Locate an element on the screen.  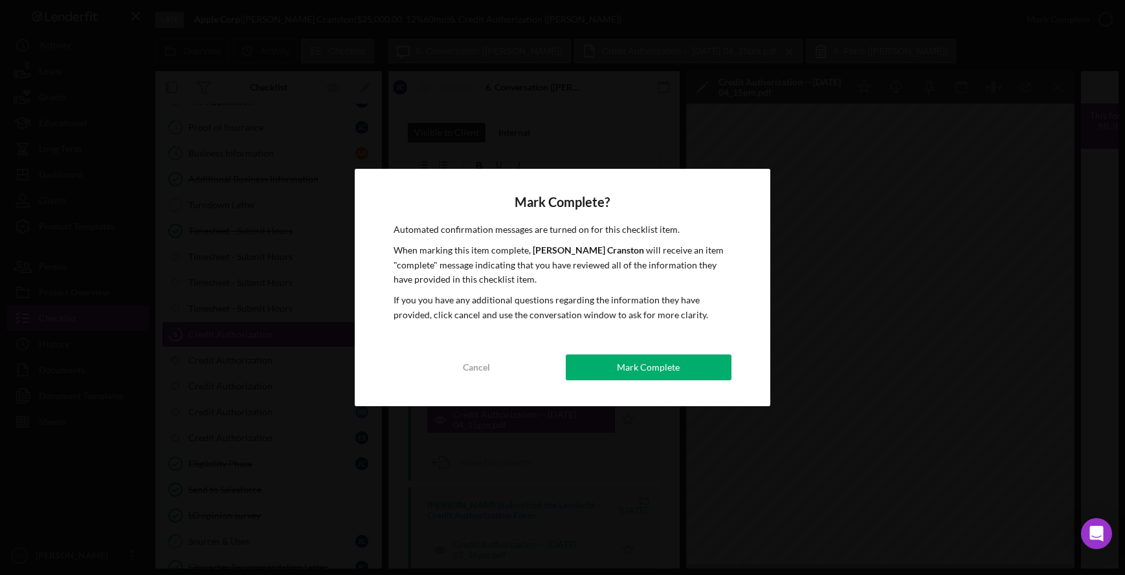
p: When marking this item complete, will receive an item "complete" message indicating that you have... is located at coordinates (562, 265).